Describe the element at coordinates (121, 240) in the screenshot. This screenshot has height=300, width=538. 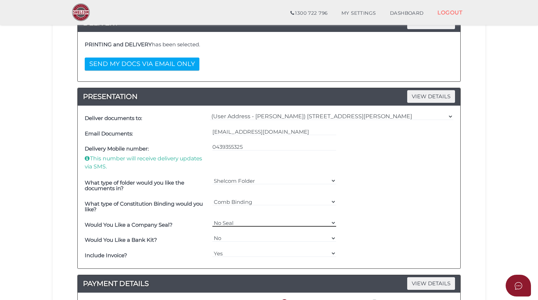
I see `b: Would You Like a Bank Kit?` at that location.